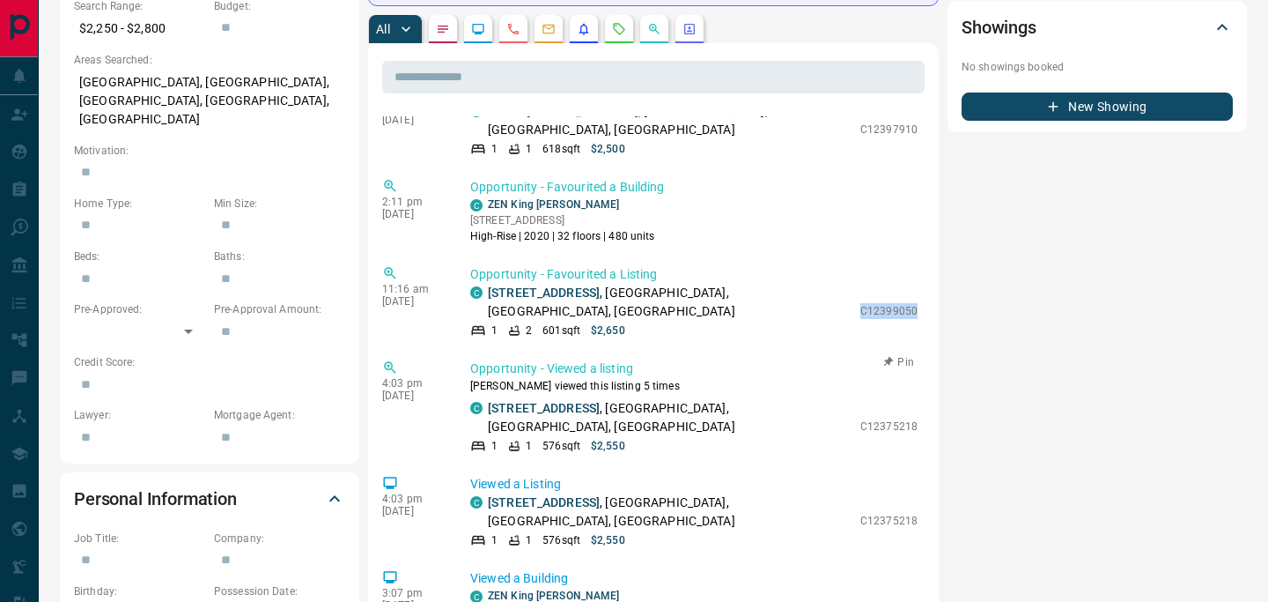 The height and width of the screenshot is (602, 1268). What do you see at coordinates (514, 29) in the screenshot?
I see `svg: Calls` at bounding box center [514, 29].